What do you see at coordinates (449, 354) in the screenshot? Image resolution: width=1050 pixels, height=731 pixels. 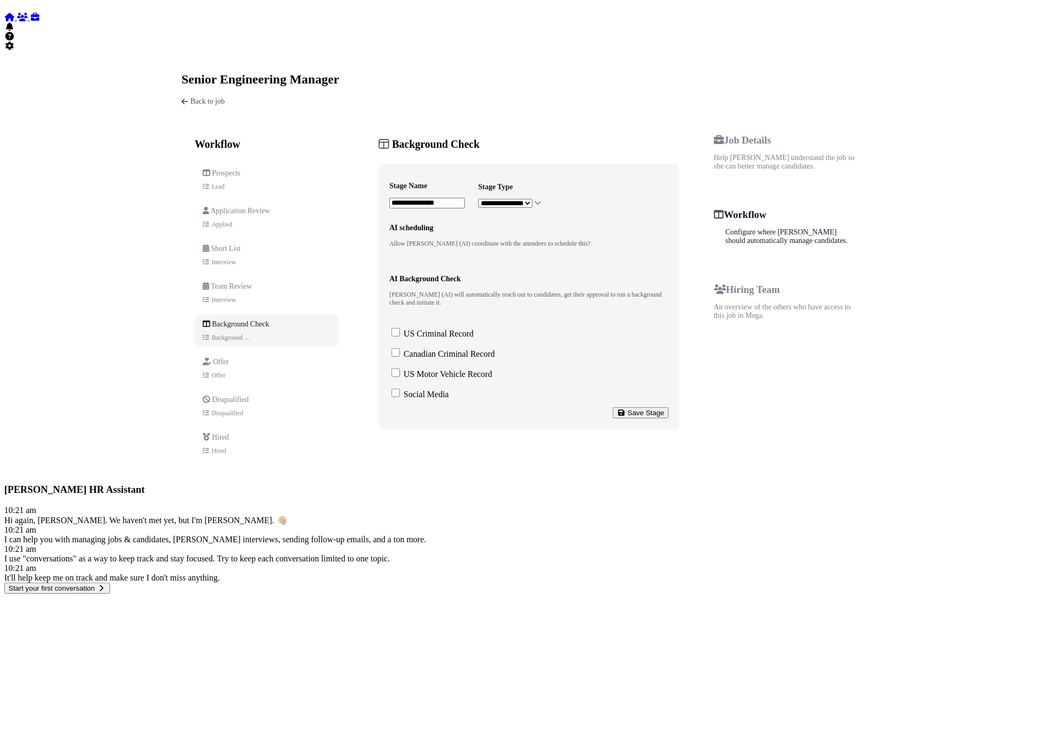 I see `label: Canadian Criminal Record` at bounding box center [449, 354].